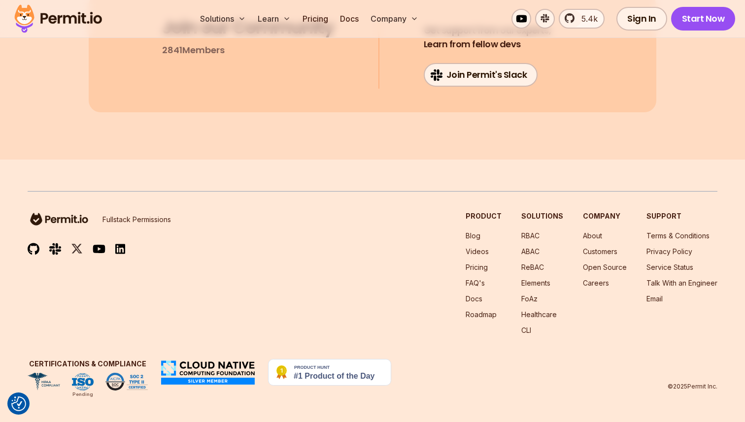 This screenshot has width=745, height=422. What do you see at coordinates (536, 283) in the screenshot?
I see `a: Elements` at bounding box center [536, 283].